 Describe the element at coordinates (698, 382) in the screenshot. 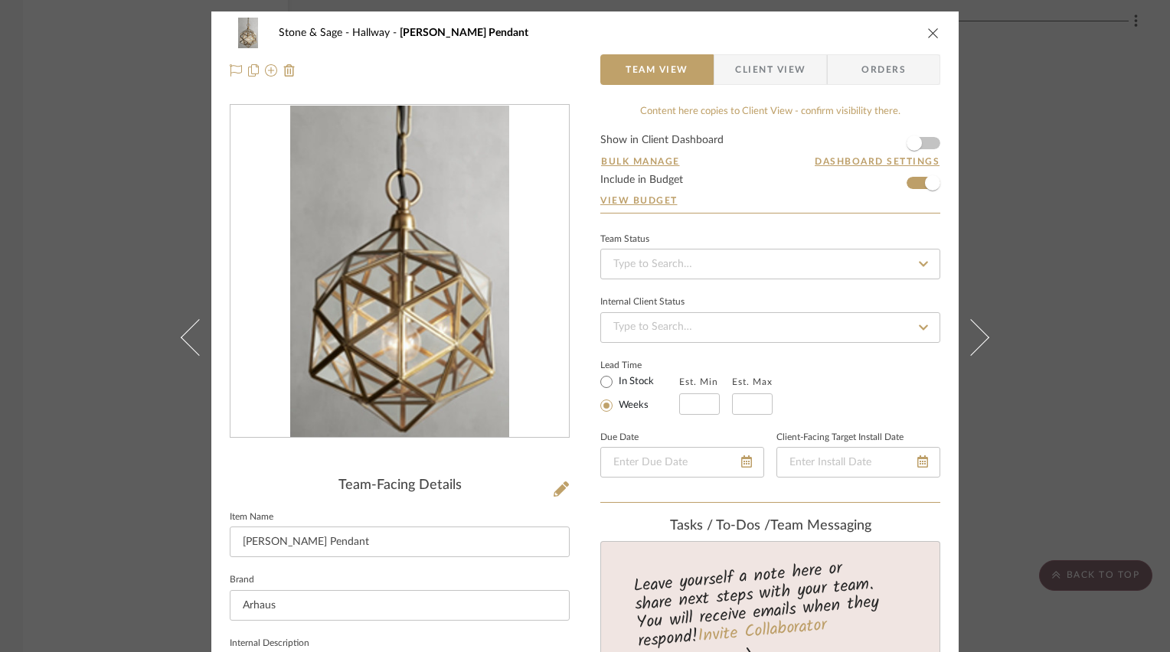

I see `label: Est. Min` at that location.